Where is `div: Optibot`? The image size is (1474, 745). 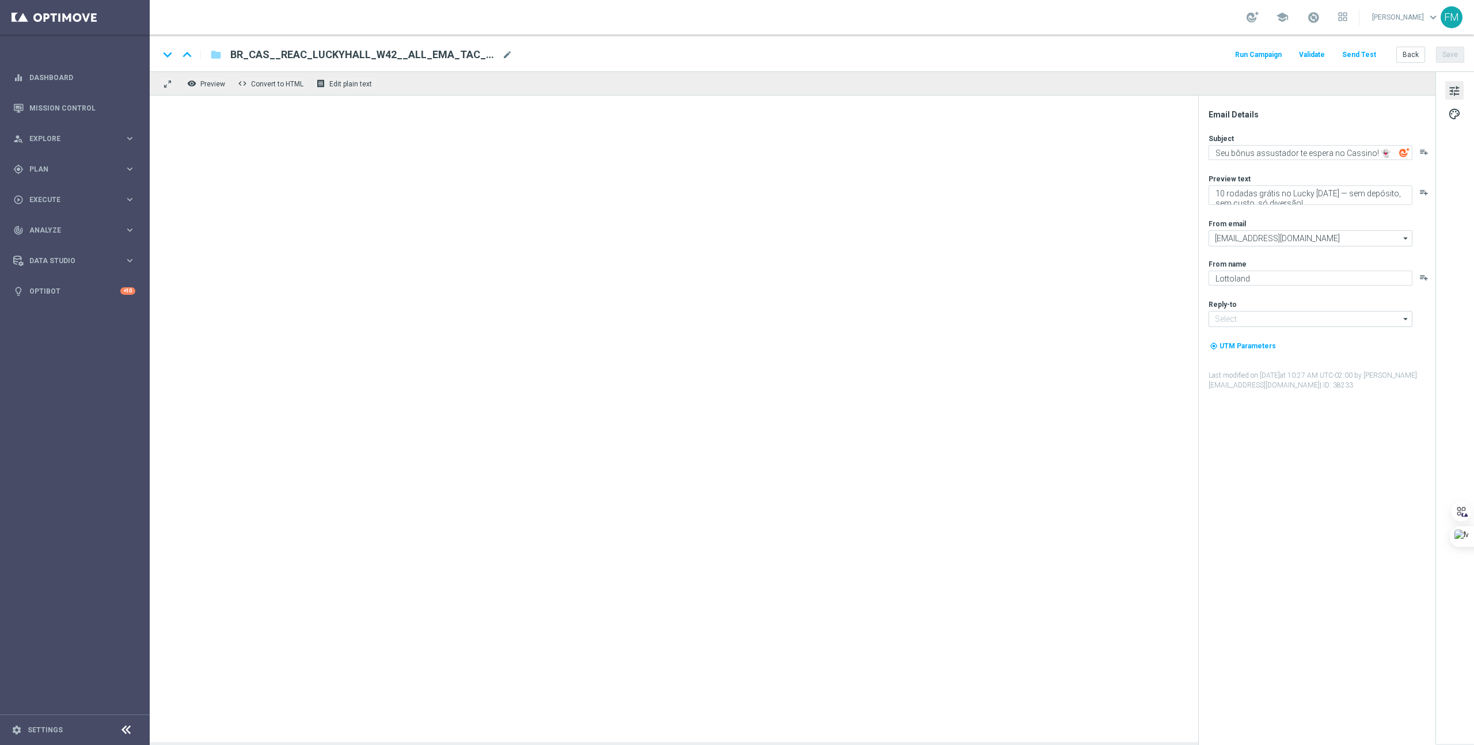
div: Optibot is located at coordinates (74, 291).